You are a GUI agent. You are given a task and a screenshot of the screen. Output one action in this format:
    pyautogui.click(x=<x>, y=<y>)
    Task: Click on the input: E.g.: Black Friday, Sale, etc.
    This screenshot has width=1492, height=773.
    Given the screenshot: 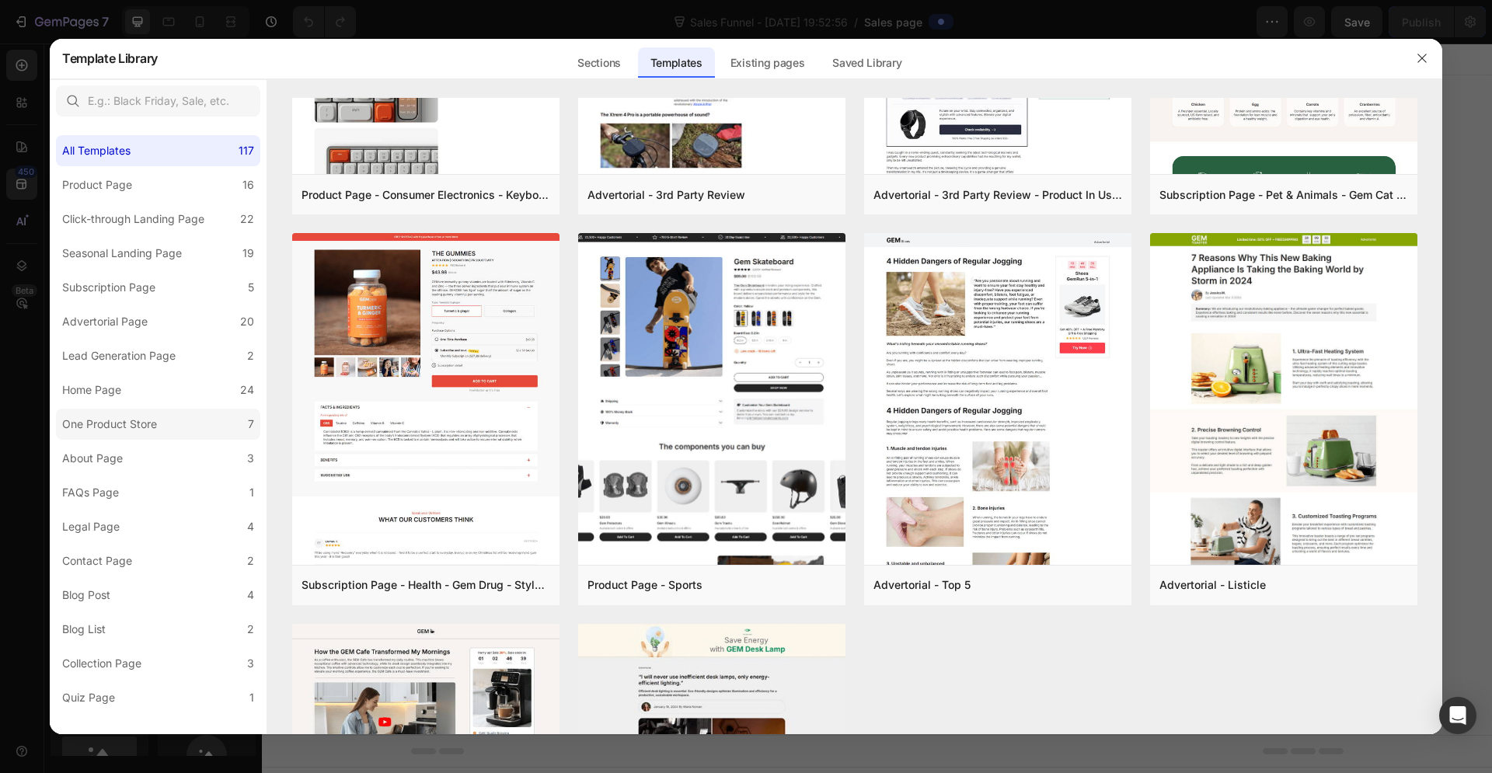 What is the action you would take?
    pyautogui.click(x=158, y=101)
    